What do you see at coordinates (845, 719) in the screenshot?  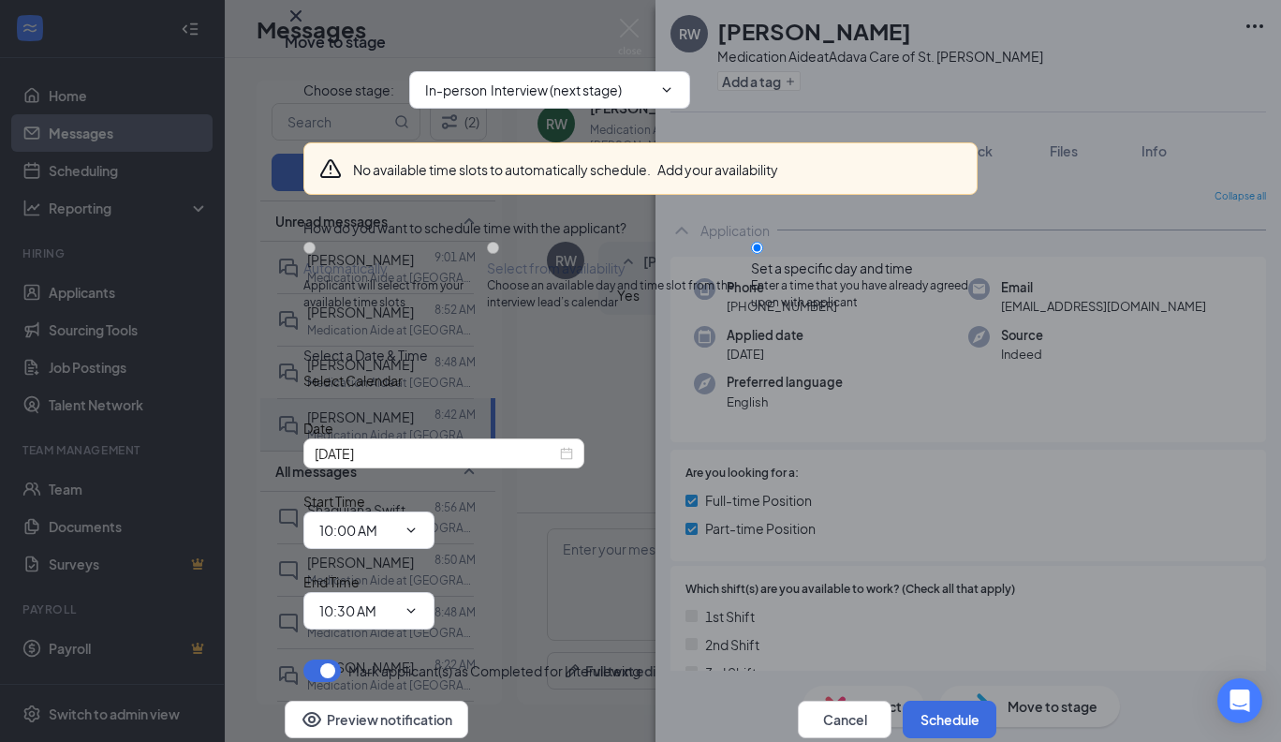 I see `button: Cancel` at bounding box center [845, 719].